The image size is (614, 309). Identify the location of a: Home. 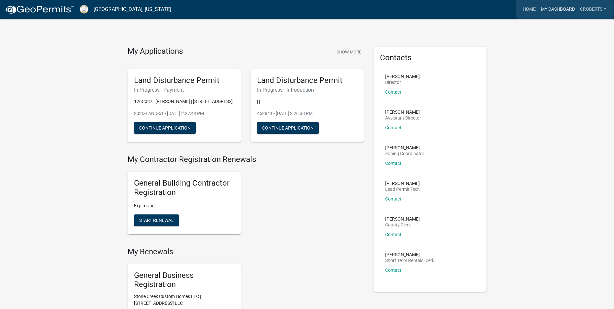
(529, 9).